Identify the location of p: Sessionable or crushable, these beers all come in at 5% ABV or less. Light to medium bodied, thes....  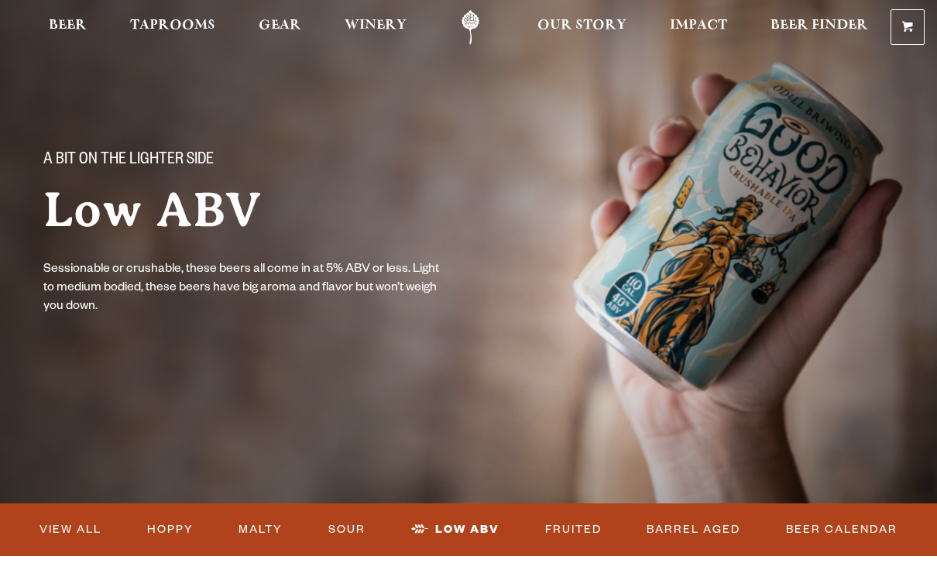
(242, 289).